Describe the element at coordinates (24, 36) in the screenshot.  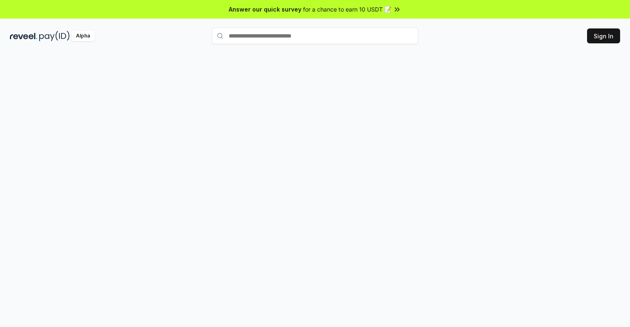
I see `img: reveel_dark` at that location.